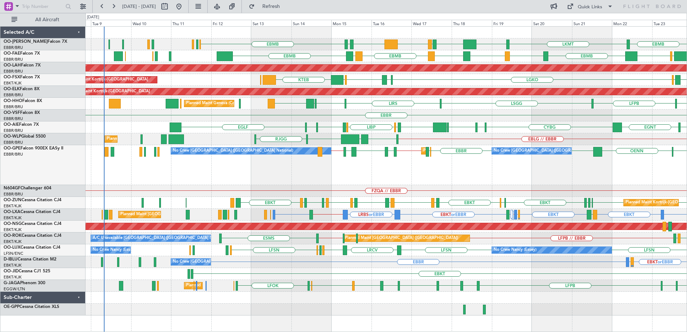 The height and width of the screenshot is (332, 687). I want to click on span: OO-FSX, so click(12, 77).